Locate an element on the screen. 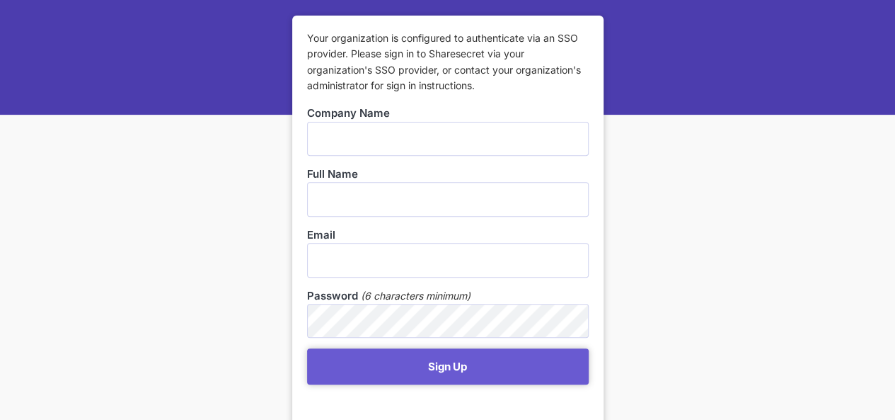 The height and width of the screenshot is (420, 895). label: Email is located at coordinates (448, 235).